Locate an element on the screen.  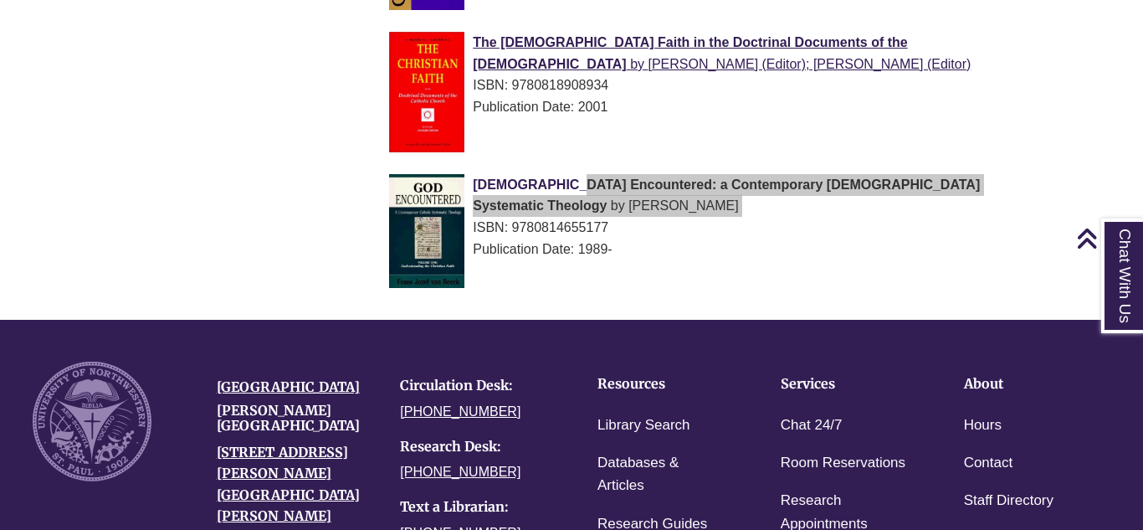
img: UNW seal is located at coordinates (92, 421).